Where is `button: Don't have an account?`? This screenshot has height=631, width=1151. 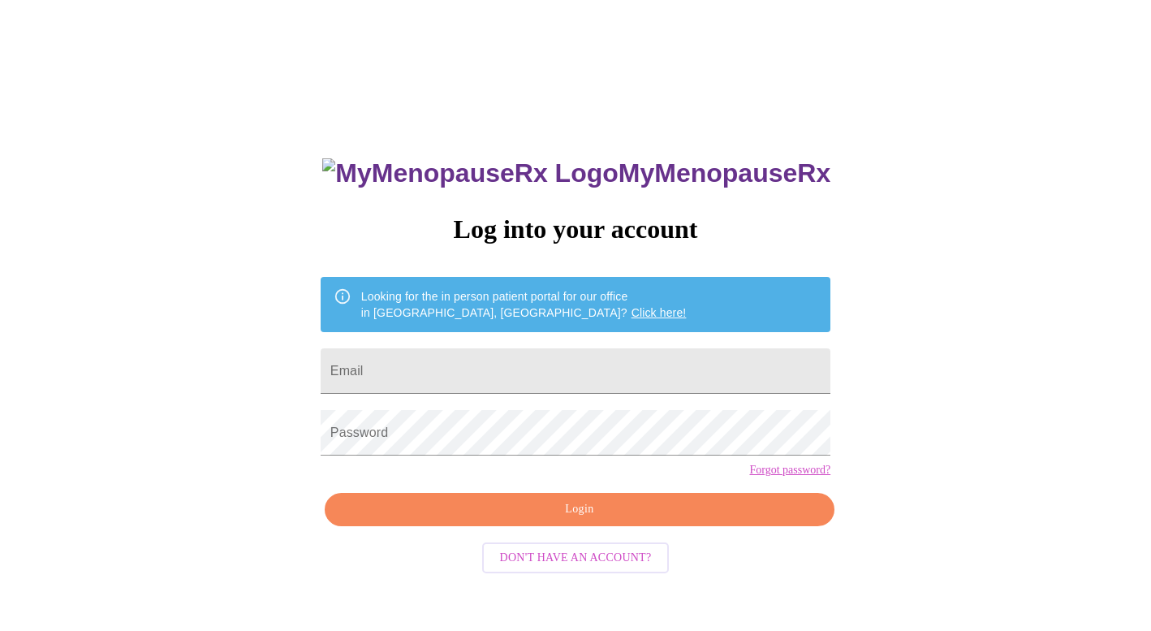
button: Don't have an account? is located at coordinates (576, 558).